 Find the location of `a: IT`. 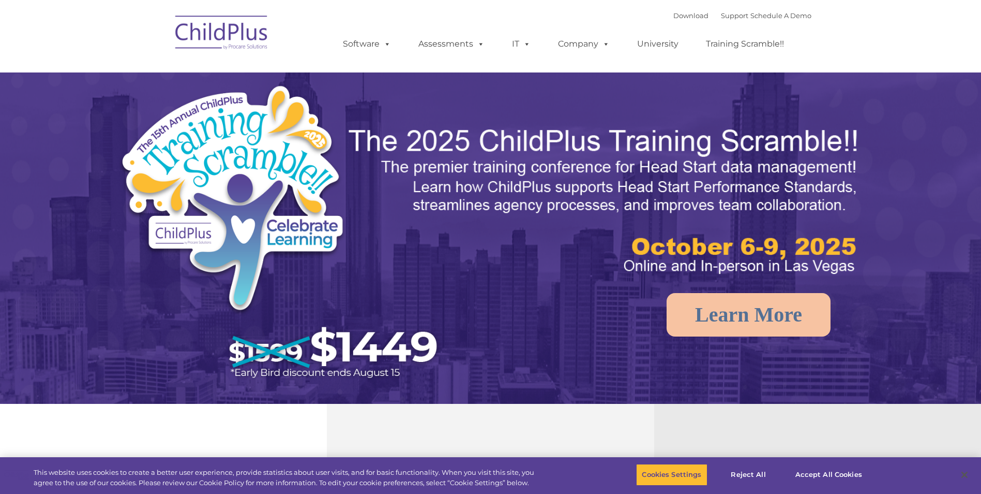

a: IT is located at coordinates (522, 44).